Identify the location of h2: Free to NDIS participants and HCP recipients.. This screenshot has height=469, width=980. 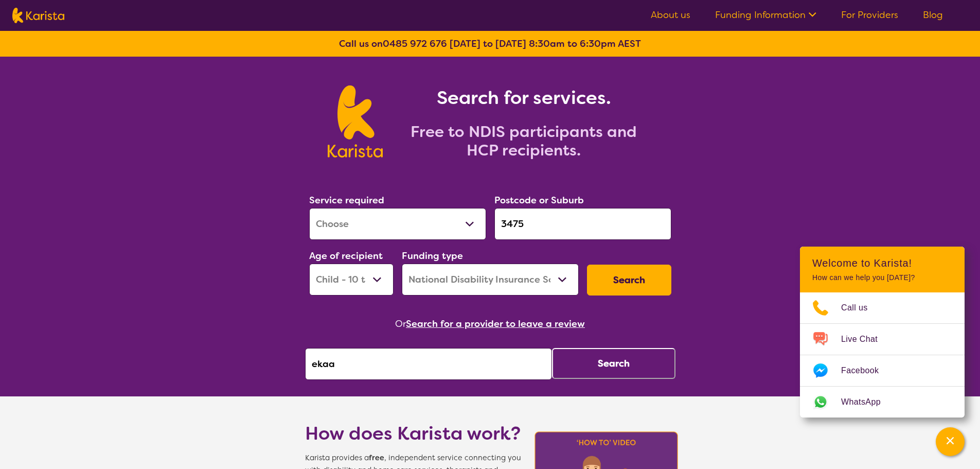
(524, 141).